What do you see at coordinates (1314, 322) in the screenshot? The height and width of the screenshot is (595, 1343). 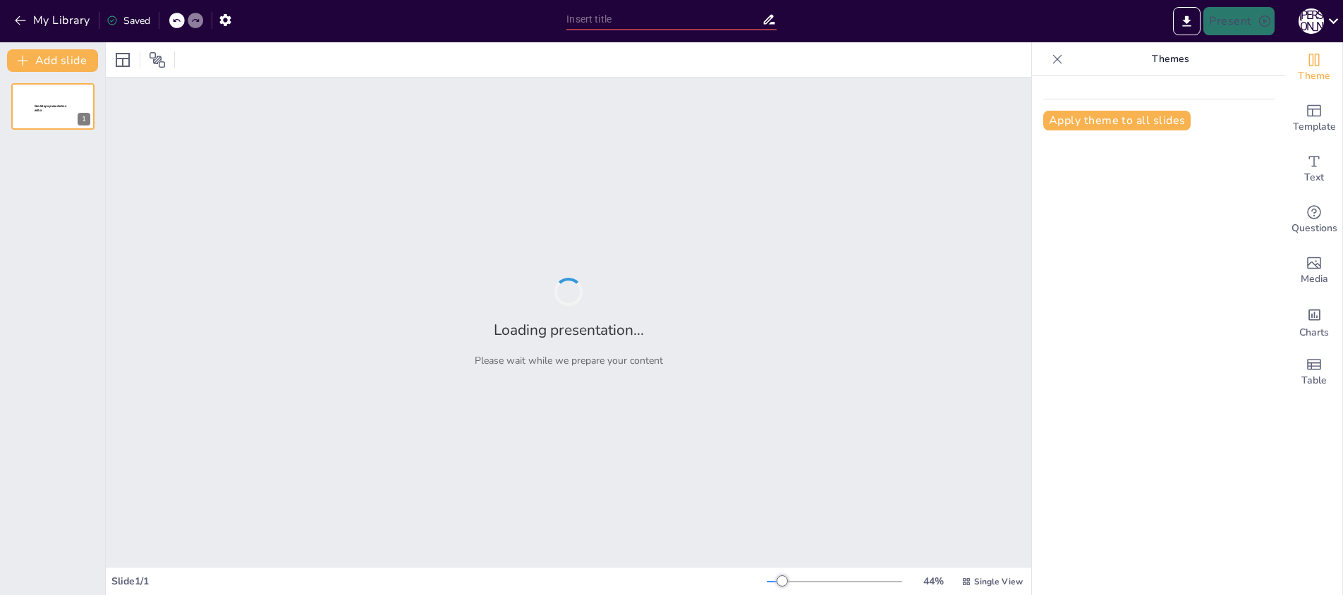 I see `div: Add charts and graphs` at bounding box center [1314, 322].